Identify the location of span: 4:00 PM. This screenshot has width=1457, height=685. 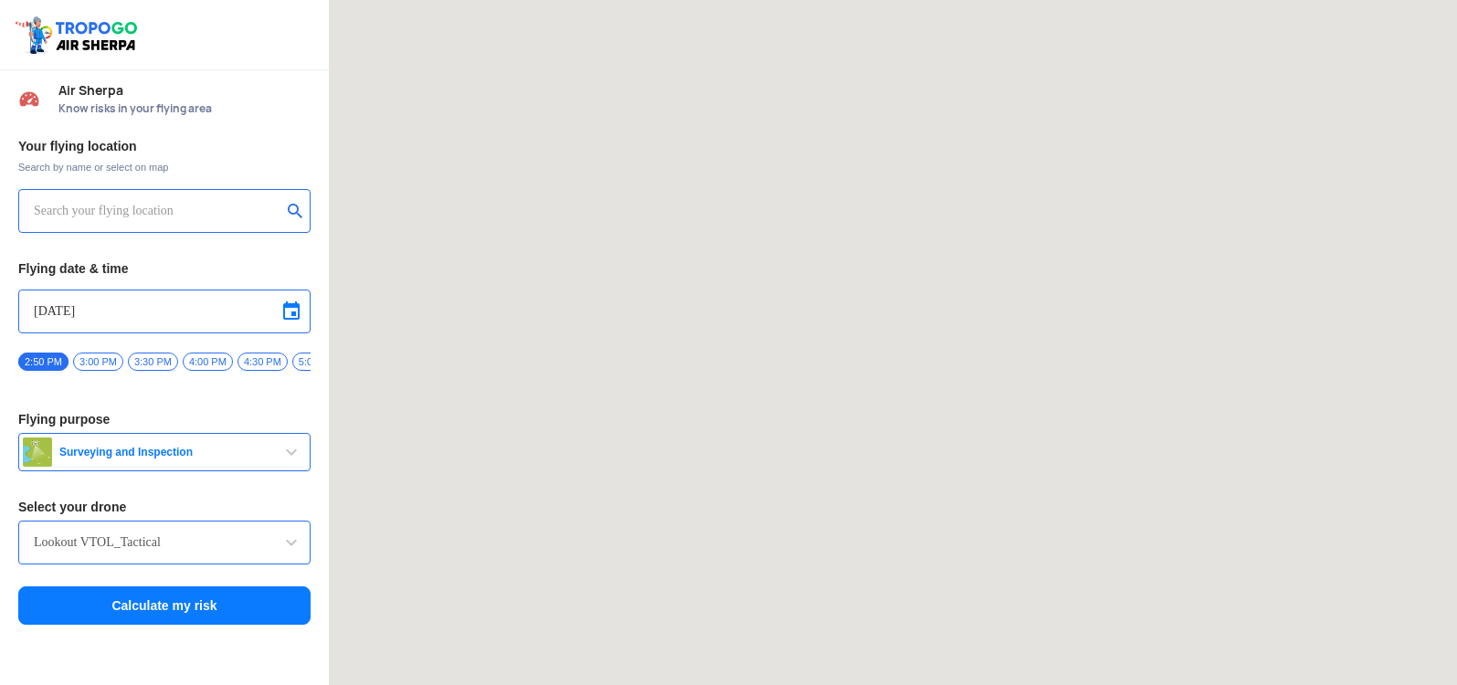
(207, 362).